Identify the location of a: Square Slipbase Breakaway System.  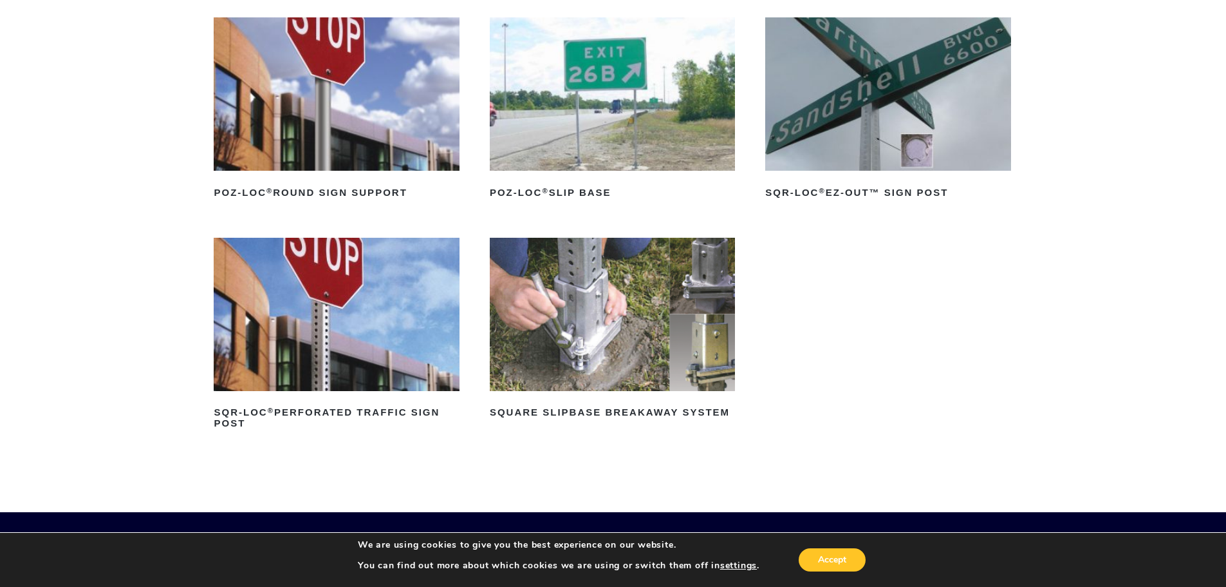
(612, 330).